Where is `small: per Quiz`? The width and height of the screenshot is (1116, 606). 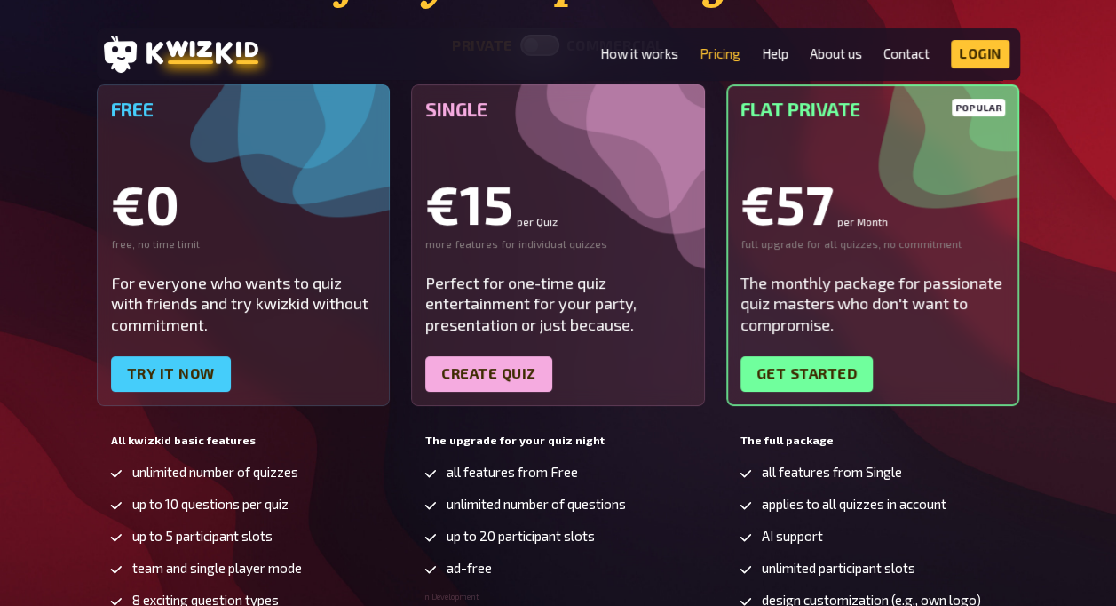 small: per Quiz is located at coordinates (537, 221).